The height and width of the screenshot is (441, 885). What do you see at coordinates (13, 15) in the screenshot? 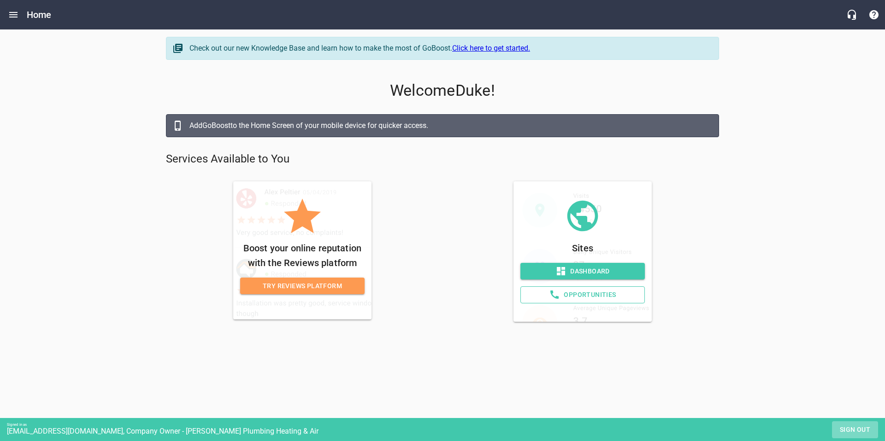
I see `button: Open drawer` at bounding box center [13, 15].